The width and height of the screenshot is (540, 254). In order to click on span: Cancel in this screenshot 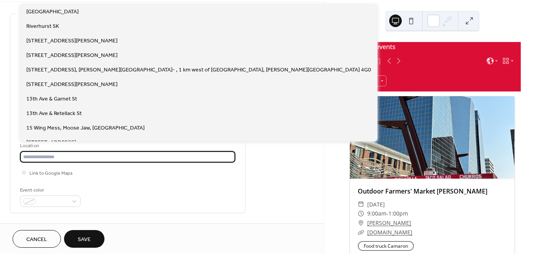, I will do `click(37, 239)`.